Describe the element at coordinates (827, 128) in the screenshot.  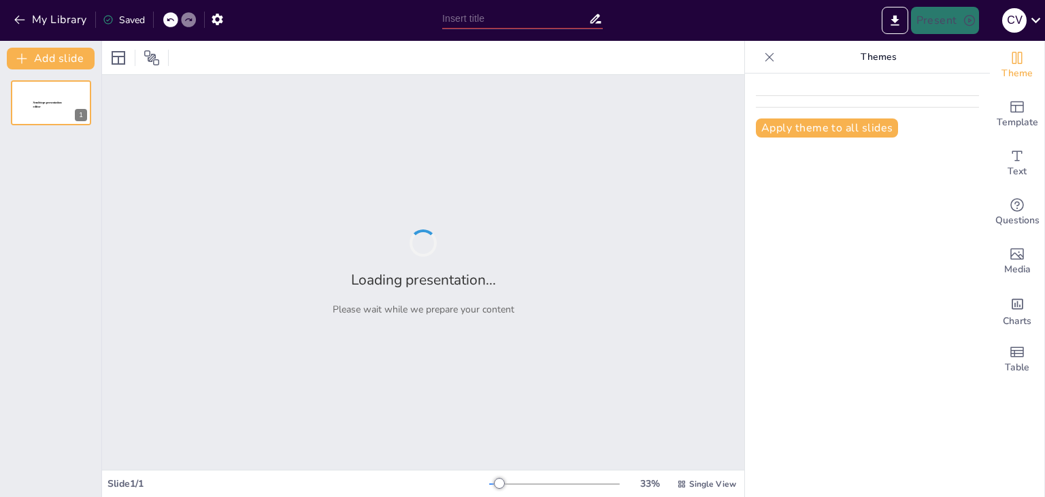
I see `button: Apply theme to all slides` at that location.